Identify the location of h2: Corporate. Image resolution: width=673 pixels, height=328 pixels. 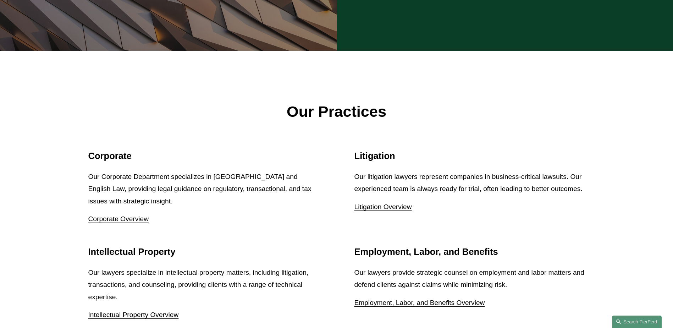
(204, 156).